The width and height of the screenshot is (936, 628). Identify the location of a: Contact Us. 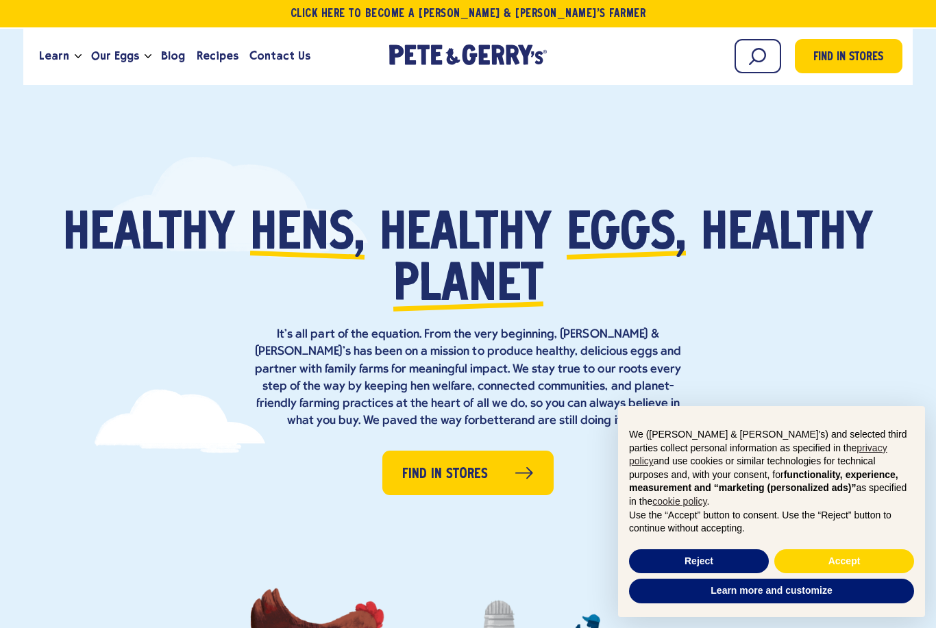
(280, 56).